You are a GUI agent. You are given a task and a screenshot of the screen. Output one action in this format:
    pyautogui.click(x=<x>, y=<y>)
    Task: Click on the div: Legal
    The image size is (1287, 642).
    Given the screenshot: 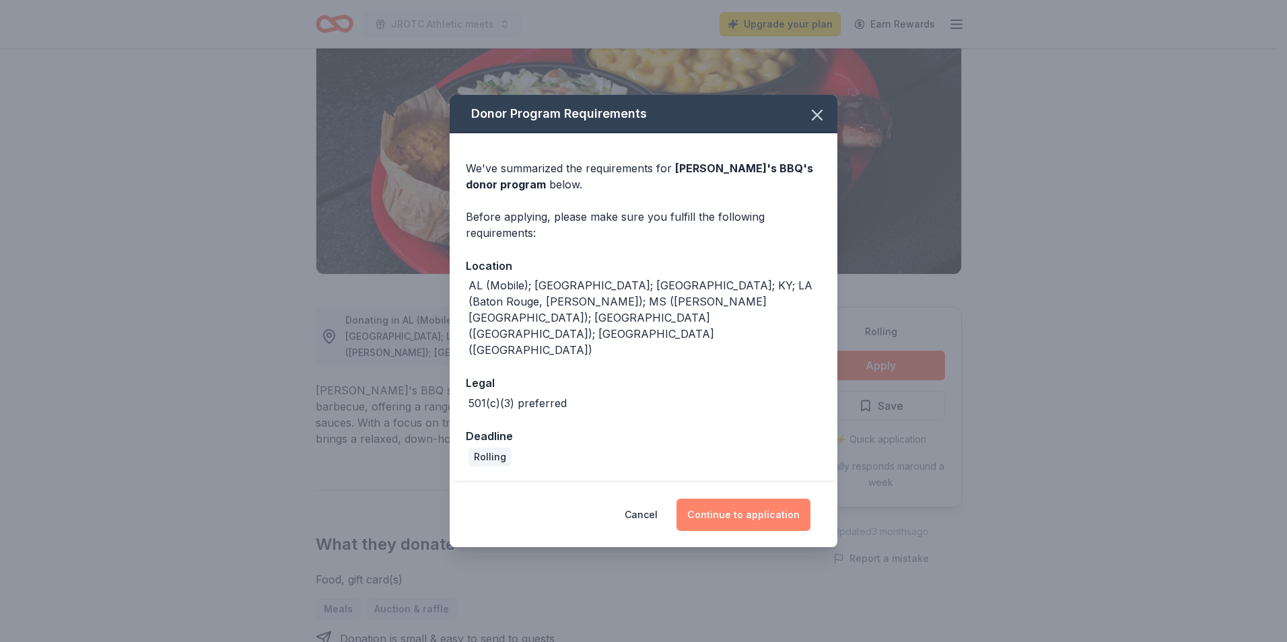 What is the action you would take?
    pyautogui.click(x=643, y=383)
    